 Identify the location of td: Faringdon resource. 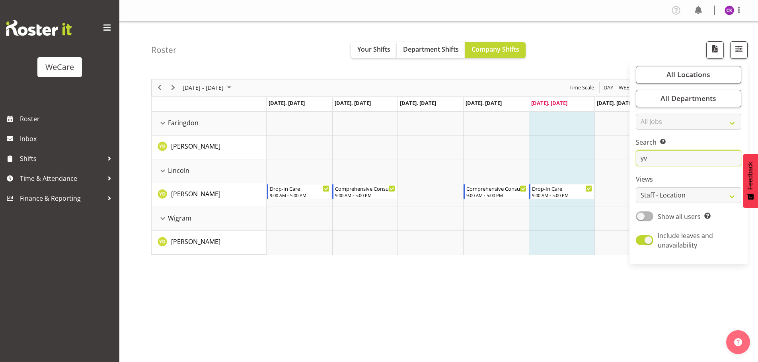
(209, 124).